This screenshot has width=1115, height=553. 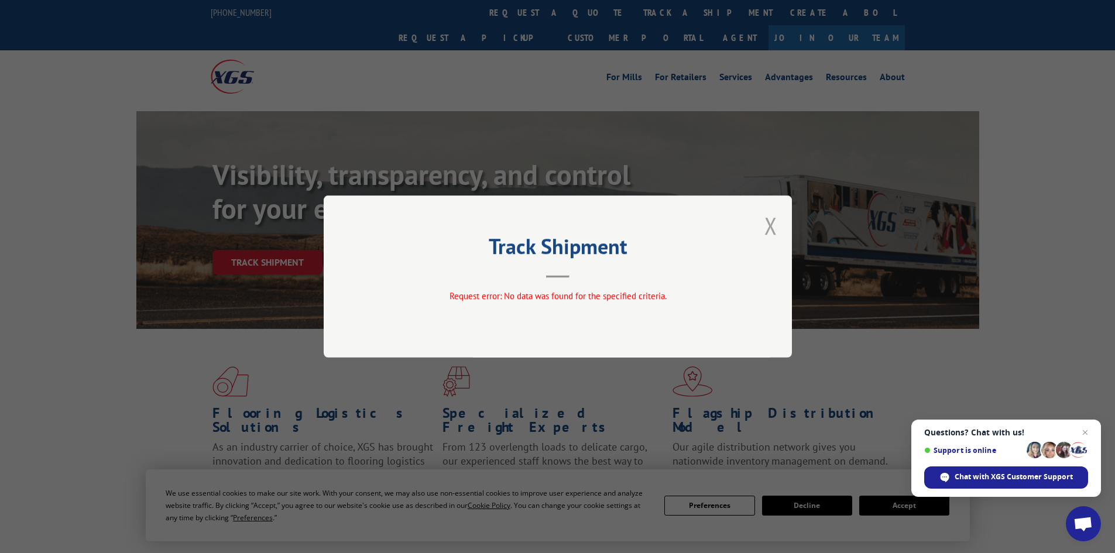 I want to click on span: Chat with XGS Customer Support, so click(x=1013, y=477).